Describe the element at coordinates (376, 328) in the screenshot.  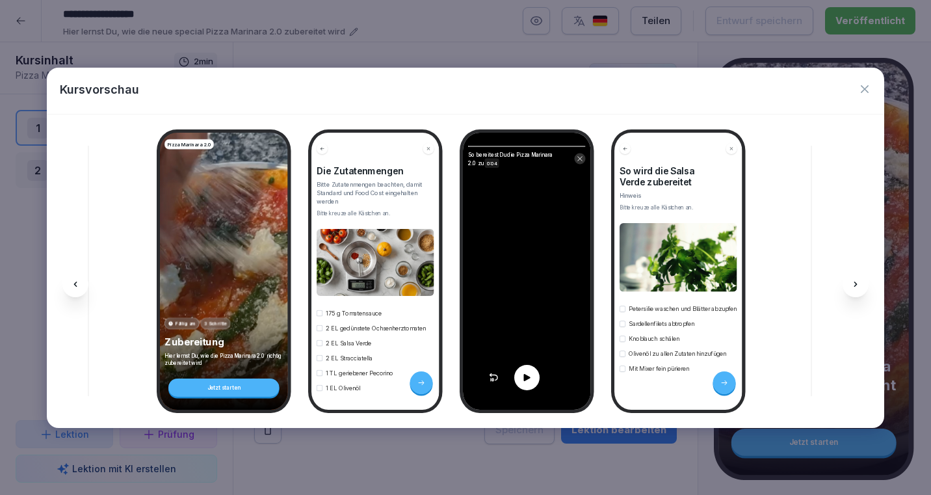
I see `p: 2 EL gedünstete Ochsenherztomaten` at that location.